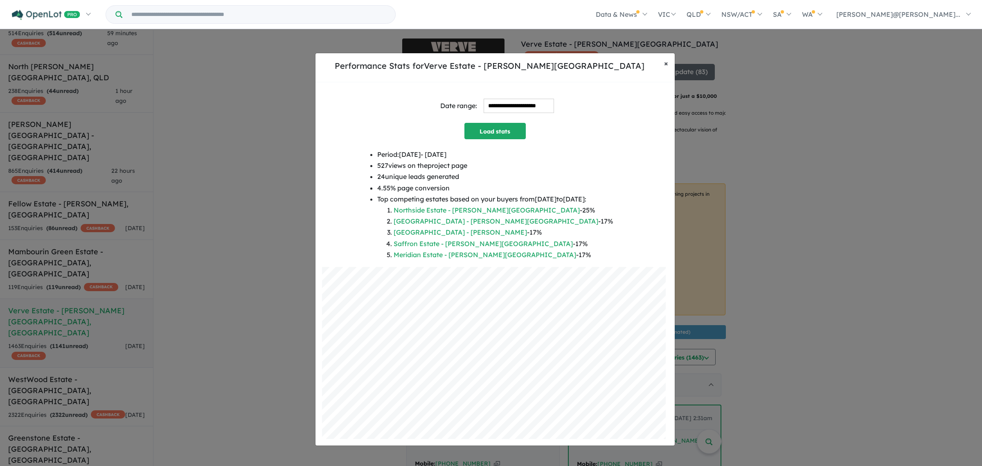 The height and width of the screenshot is (466, 982). Describe the element at coordinates (495, 176) in the screenshot. I see `li: 24 unique leads generated` at that location.